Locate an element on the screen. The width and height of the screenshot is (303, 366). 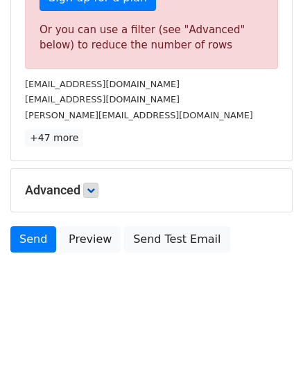
a: Preview is located at coordinates (90, 240).